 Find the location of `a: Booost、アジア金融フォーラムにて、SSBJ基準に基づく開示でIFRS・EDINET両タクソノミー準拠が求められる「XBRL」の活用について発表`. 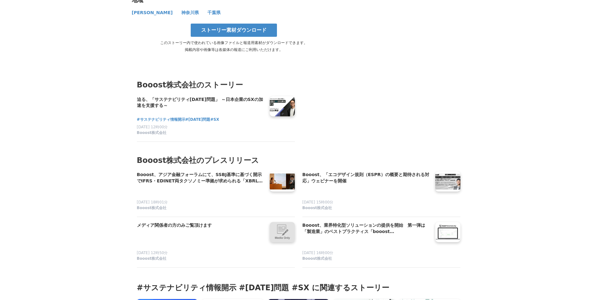

a: Booost、アジア金融フォーラムにて、SSBJ基準に基づく開示でIFRS・EDINET両タクソノミー準拠が求められる「XBRL」の活用について発表 is located at coordinates (201, 178).